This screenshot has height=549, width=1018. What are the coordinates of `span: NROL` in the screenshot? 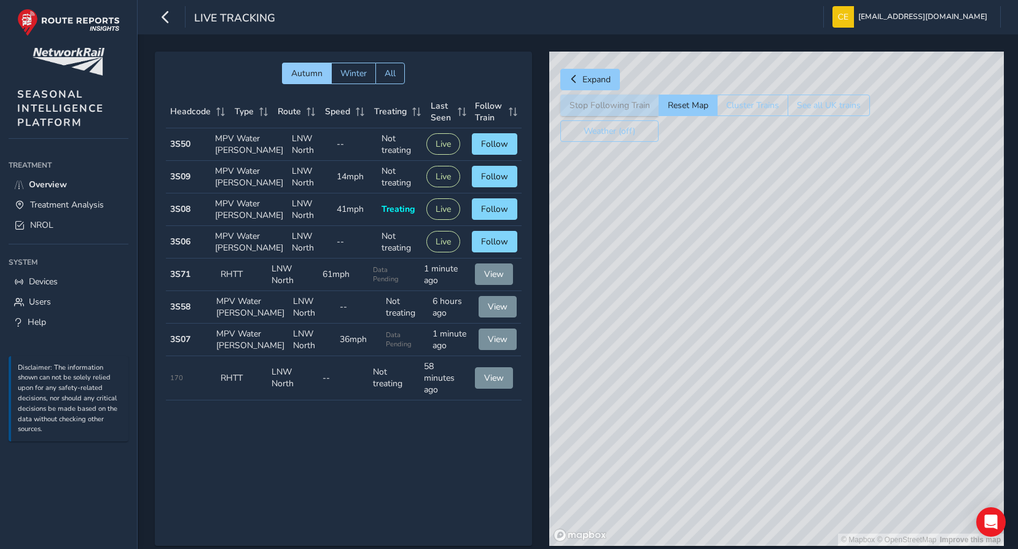 It's located at (42, 225).